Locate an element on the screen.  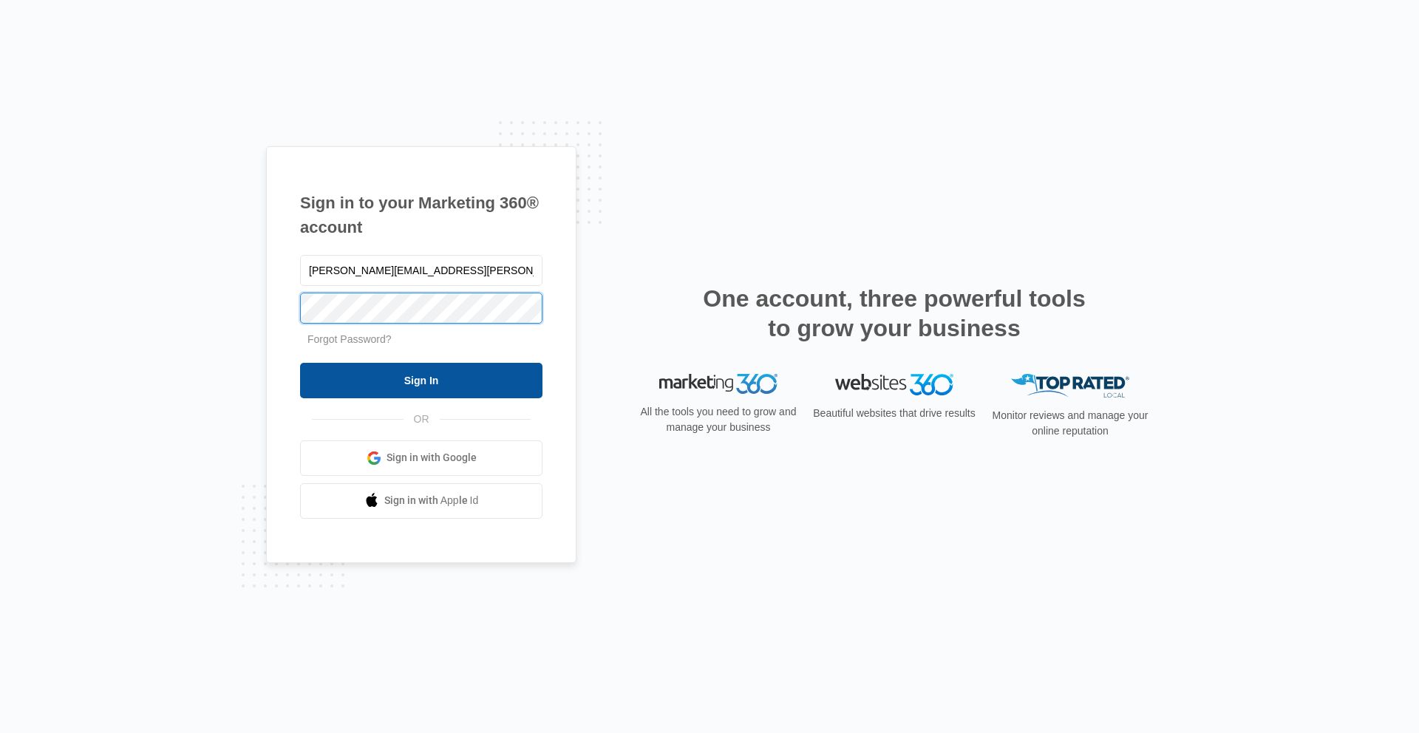
p: Monitor reviews and manage your online reputation is located at coordinates (1070, 423).